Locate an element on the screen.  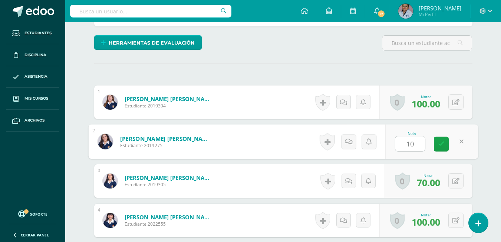
a: Disciplina is located at coordinates (33, 55).